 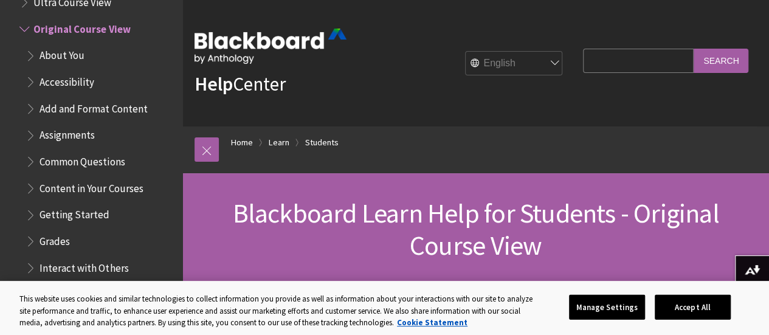 What do you see at coordinates (242, 142) in the screenshot?
I see `a: Home` at bounding box center [242, 142].